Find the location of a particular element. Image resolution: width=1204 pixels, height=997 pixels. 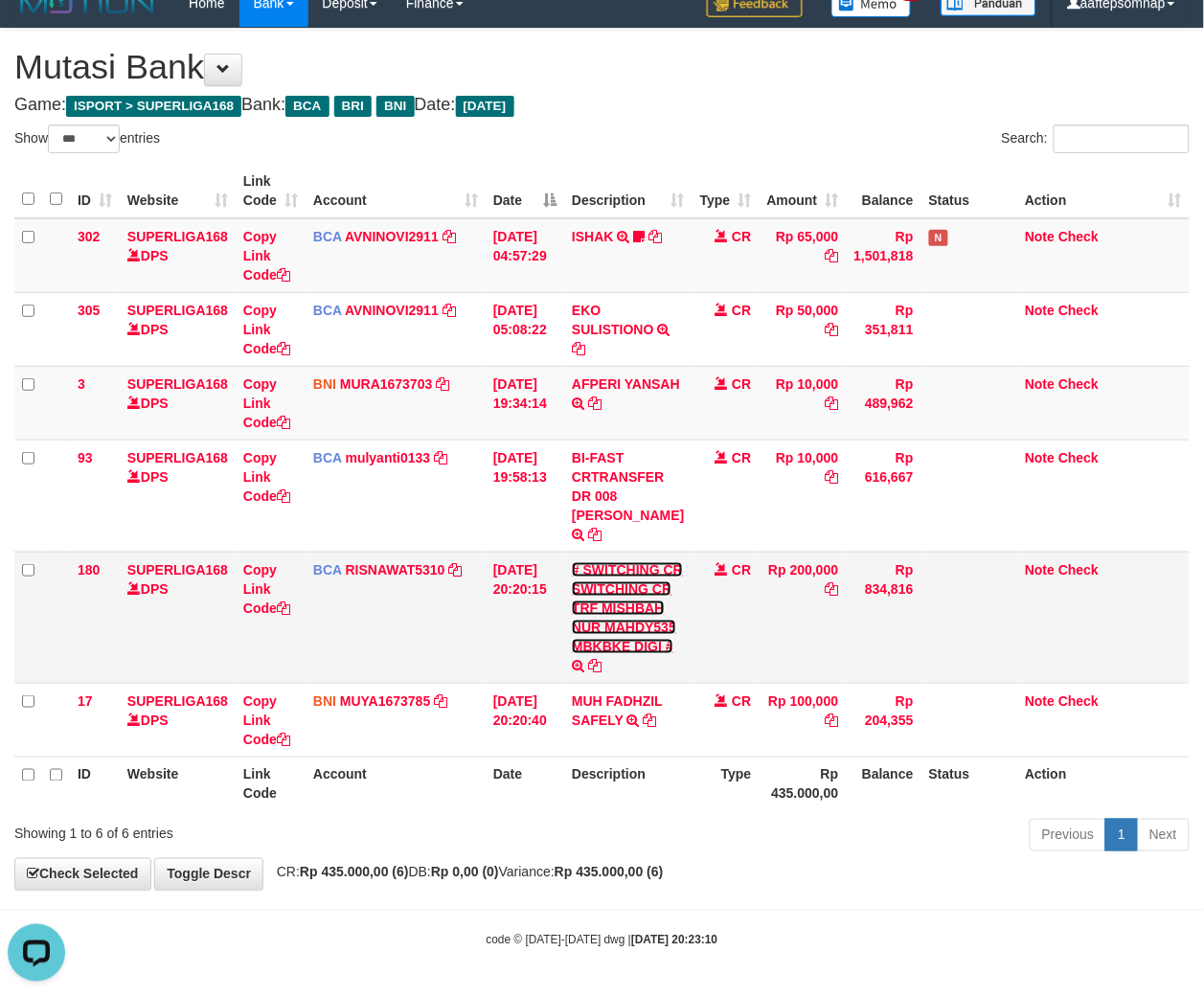

input: Search: is located at coordinates (1121, 139).